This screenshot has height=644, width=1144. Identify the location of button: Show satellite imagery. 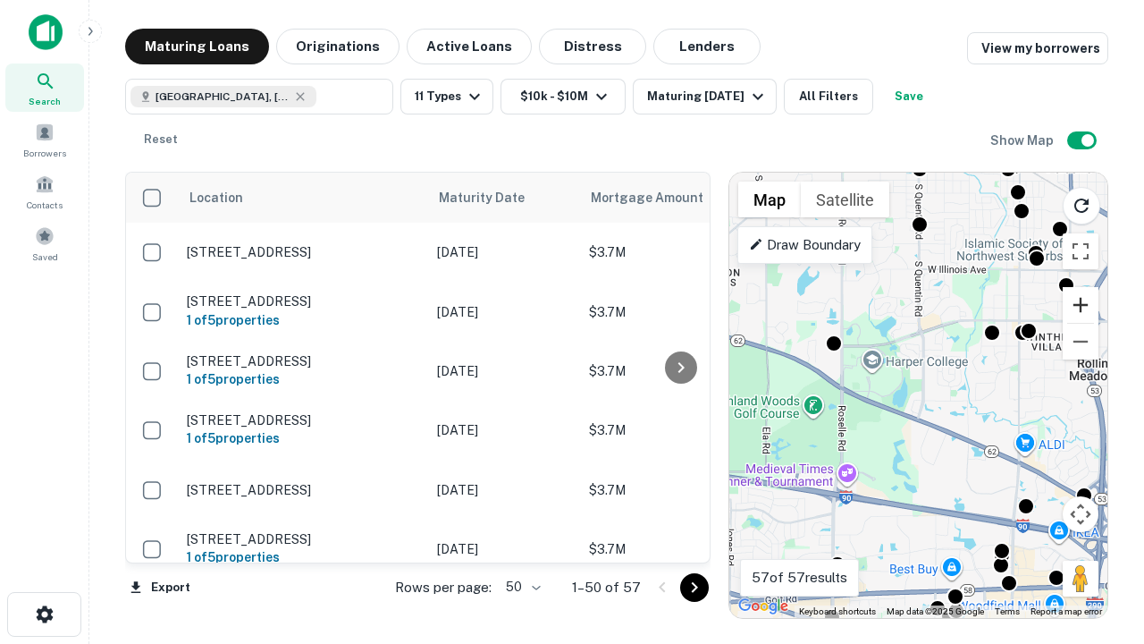
(845, 199).